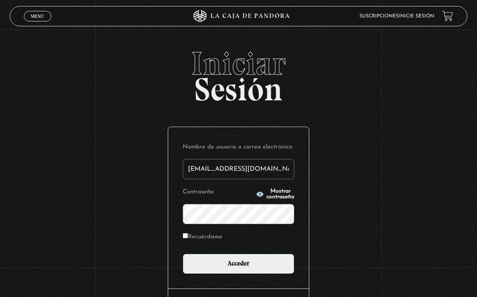 The height and width of the screenshot is (297, 477). What do you see at coordinates (239, 63) in the screenshot?
I see `span: Iniciar` at bounding box center [239, 63].